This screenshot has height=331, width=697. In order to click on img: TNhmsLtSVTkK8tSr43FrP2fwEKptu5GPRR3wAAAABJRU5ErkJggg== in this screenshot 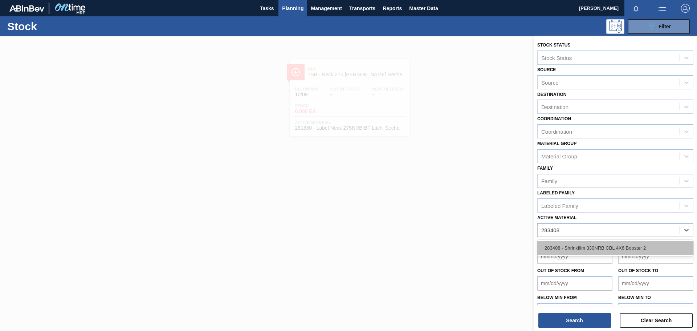, I will do `click(27, 8)`.